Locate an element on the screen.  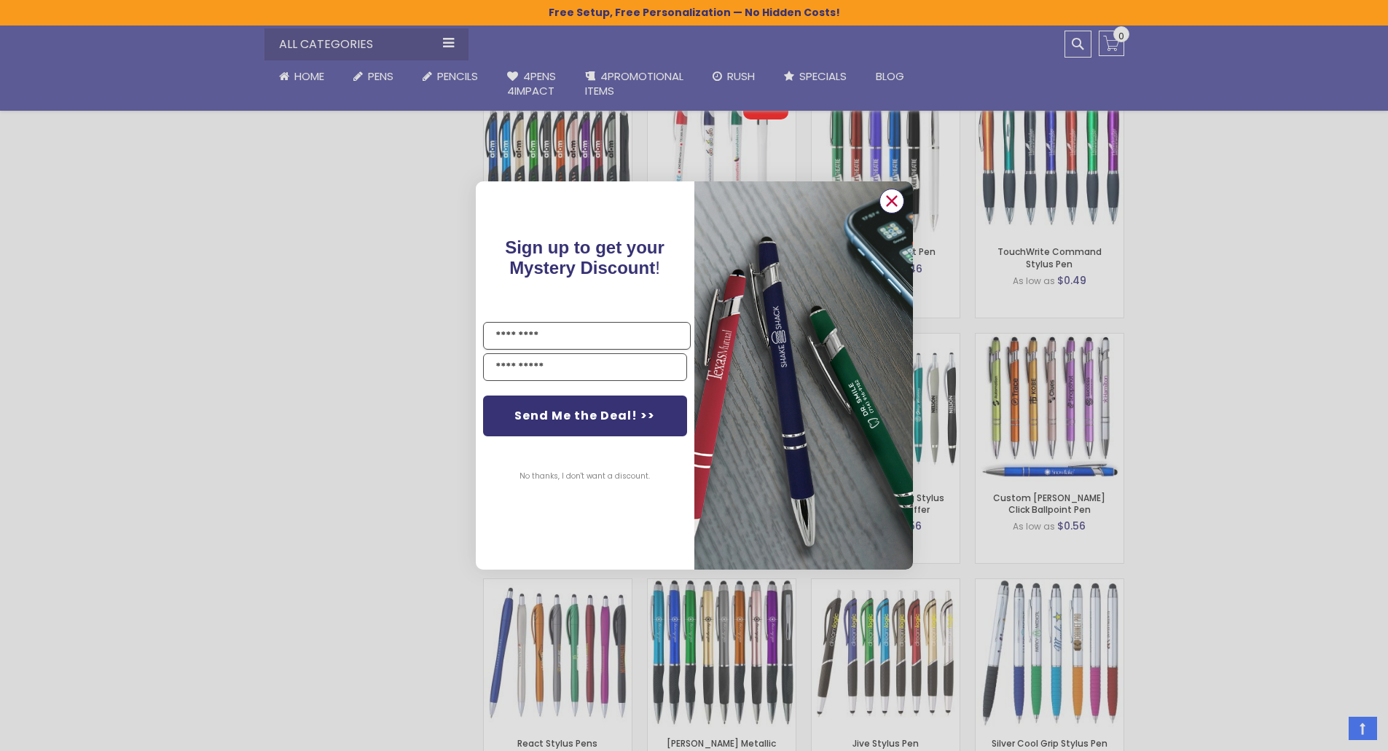
button: No thanks, I don't want a discount. is located at coordinates (584, 477).